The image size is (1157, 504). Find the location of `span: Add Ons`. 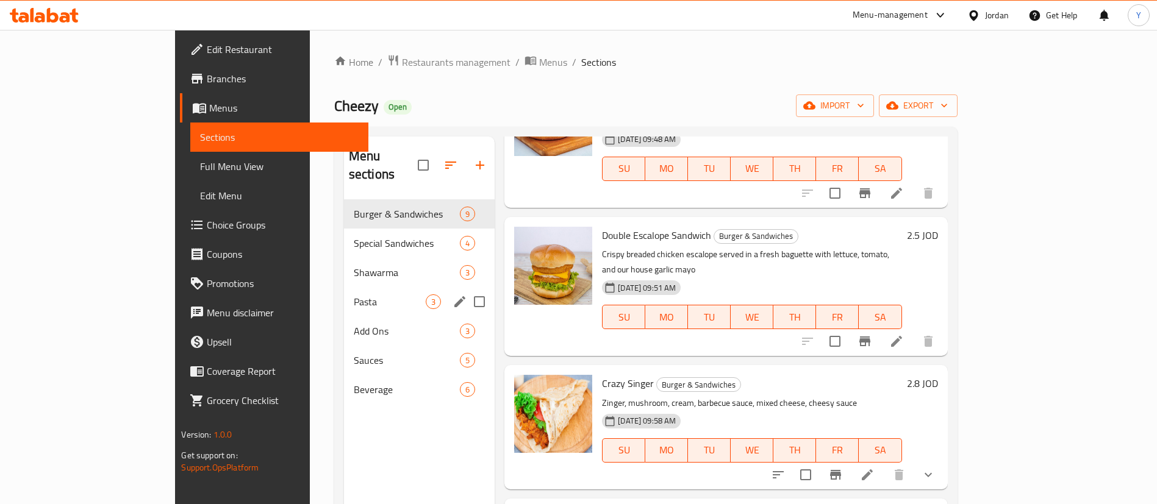

span: Add Ons is located at coordinates (407, 331).